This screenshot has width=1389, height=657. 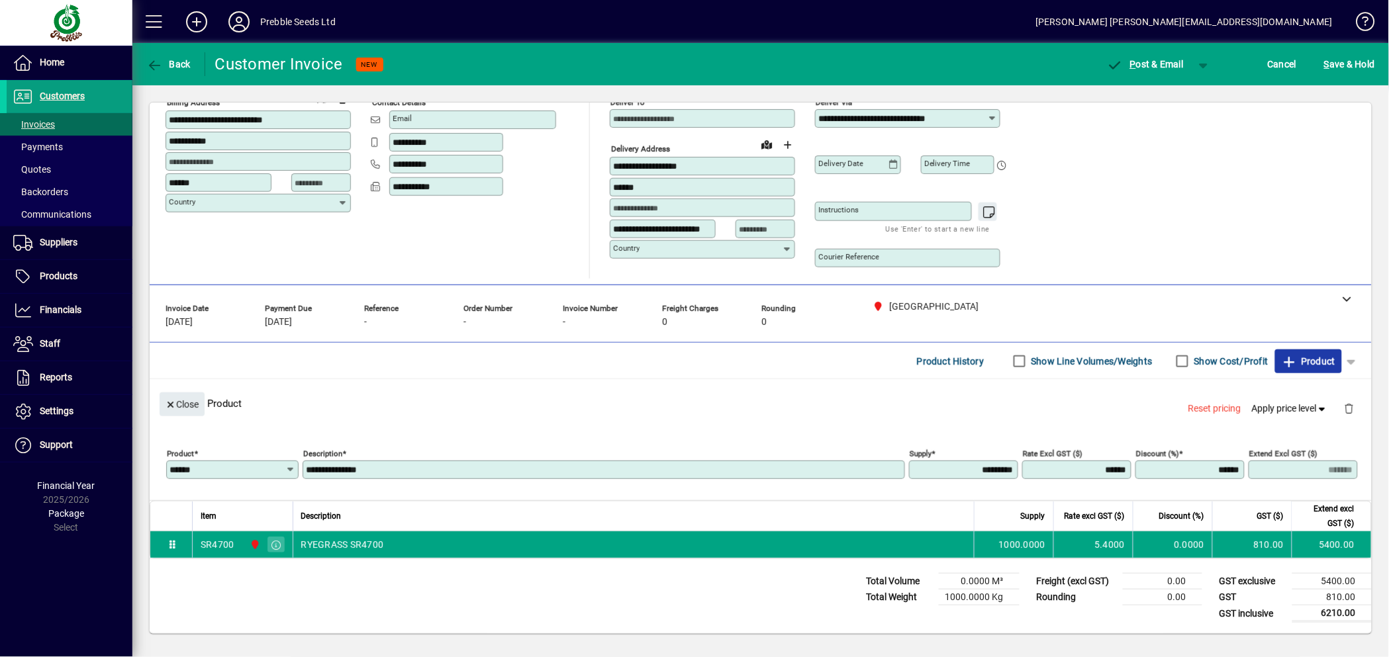 I want to click on app-page-header-button: Delete, so click(x=1349, y=408).